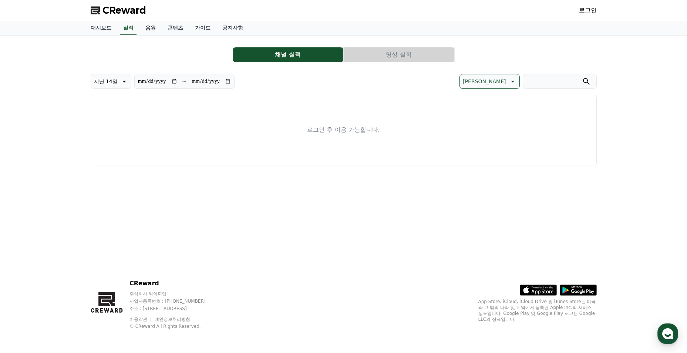  Describe the element at coordinates (175, 326) in the screenshot. I see `p: © CReward All Rights Reserved.` at that location.